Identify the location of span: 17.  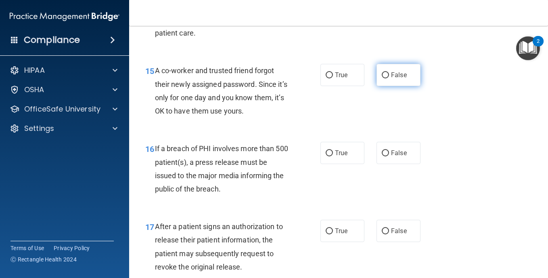
(150, 227).